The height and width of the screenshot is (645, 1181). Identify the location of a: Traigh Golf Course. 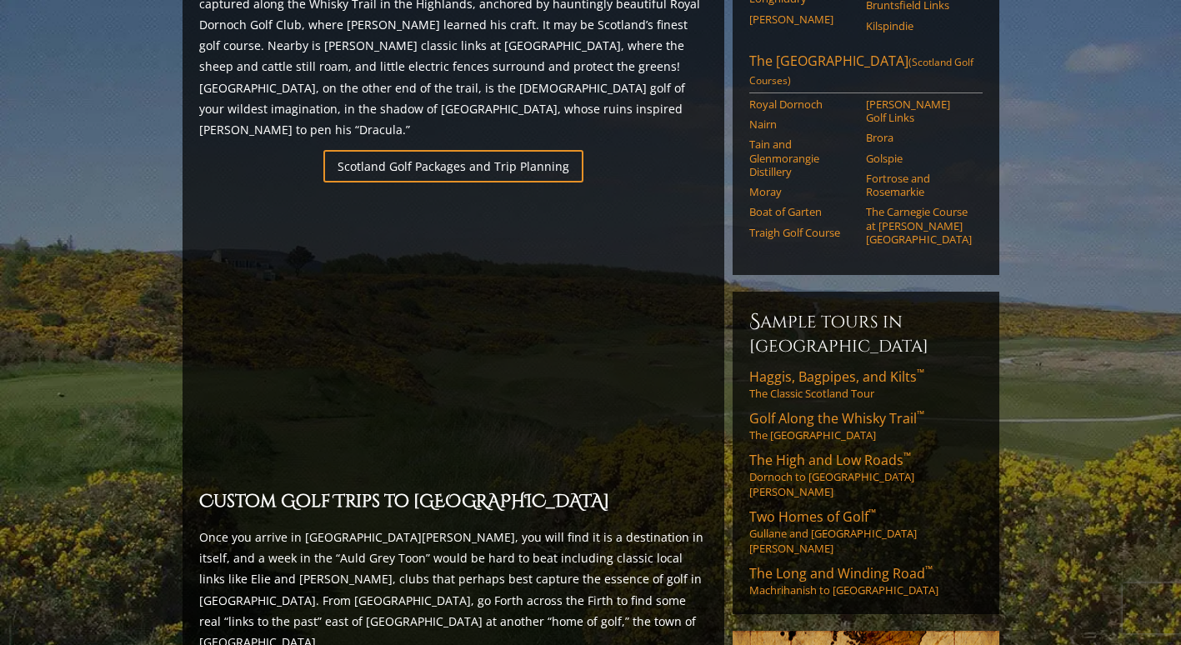
(802, 233).